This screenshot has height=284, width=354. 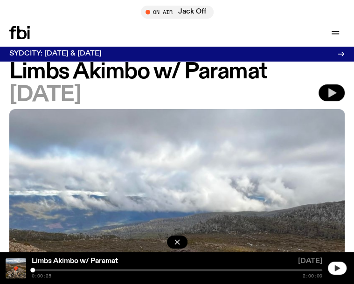 I want to click on span: 0:00:25, so click(x=41, y=276).